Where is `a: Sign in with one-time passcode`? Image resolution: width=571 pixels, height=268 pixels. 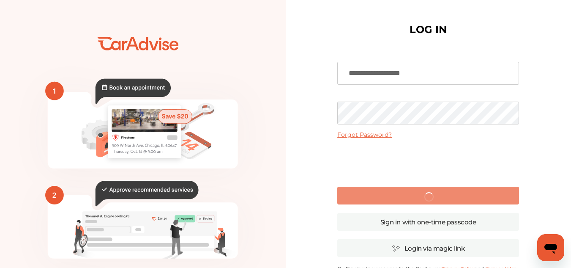 a: Sign in with one-time passcode is located at coordinates (428, 222).